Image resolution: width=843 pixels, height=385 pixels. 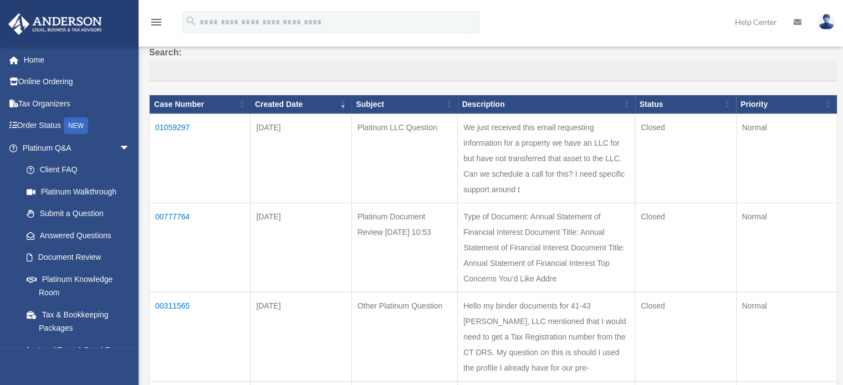 I want to click on a: Tax Organizers, so click(x=77, y=104).